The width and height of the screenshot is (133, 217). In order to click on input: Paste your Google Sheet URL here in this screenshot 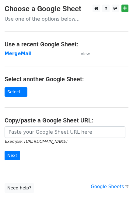, I will do `click(65, 132)`.